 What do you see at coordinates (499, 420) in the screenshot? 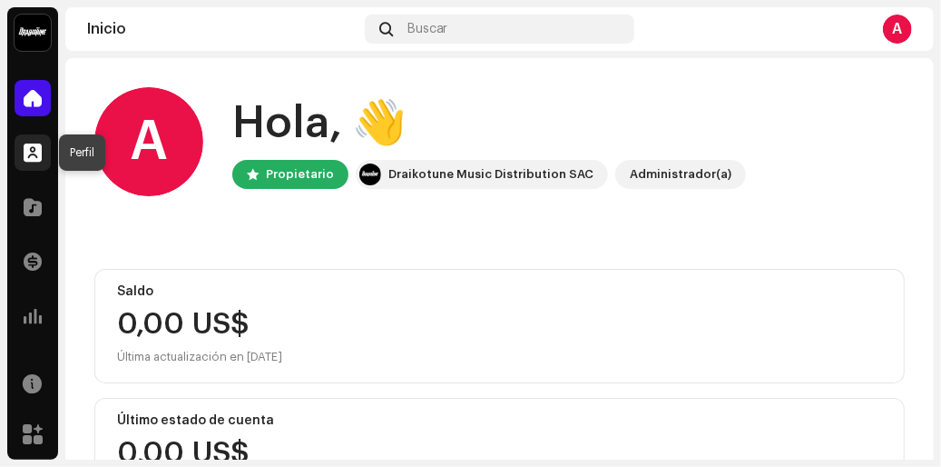
I see `div: Último estado de cuenta` at bounding box center [499, 420].